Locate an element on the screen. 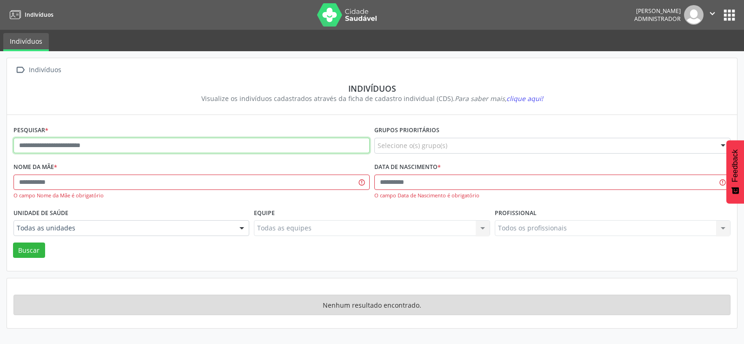 Image resolution: width=744 pixels, height=344 pixels. div: O campo Nome da Mãe é obrigatório is located at coordinates (192, 195).